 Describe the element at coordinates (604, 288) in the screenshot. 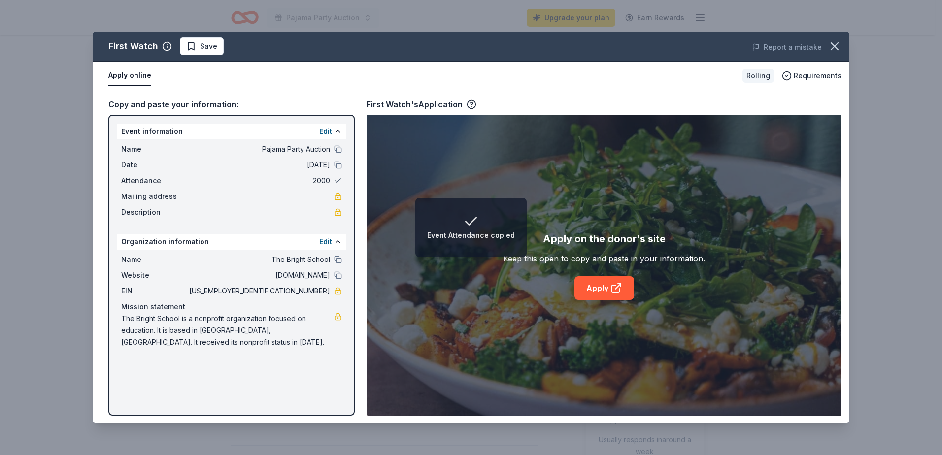

I see `a: Apply` at that location.